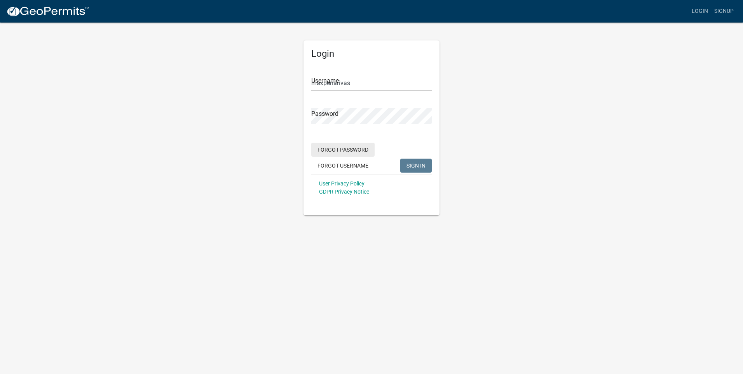  What do you see at coordinates (343, 166) in the screenshot?
I see `button: Forgot Username` at bounding box center [343, 166].